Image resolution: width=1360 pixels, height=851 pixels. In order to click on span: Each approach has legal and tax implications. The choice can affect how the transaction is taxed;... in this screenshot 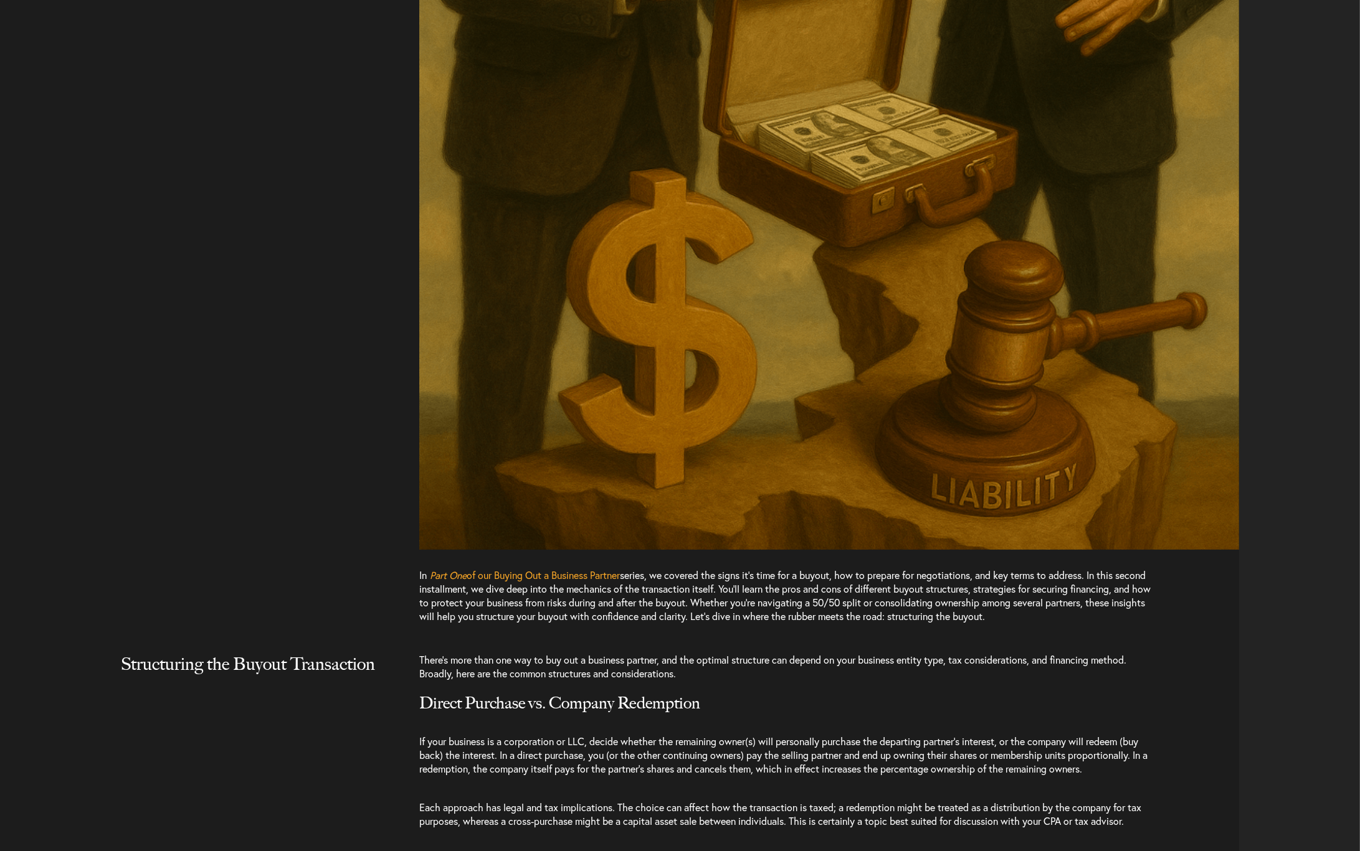, I will do `click(780, 814)`.